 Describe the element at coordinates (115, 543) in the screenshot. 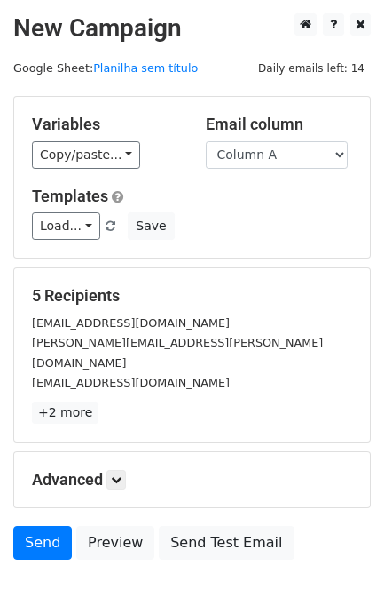

I see `a: Preview` at that location.